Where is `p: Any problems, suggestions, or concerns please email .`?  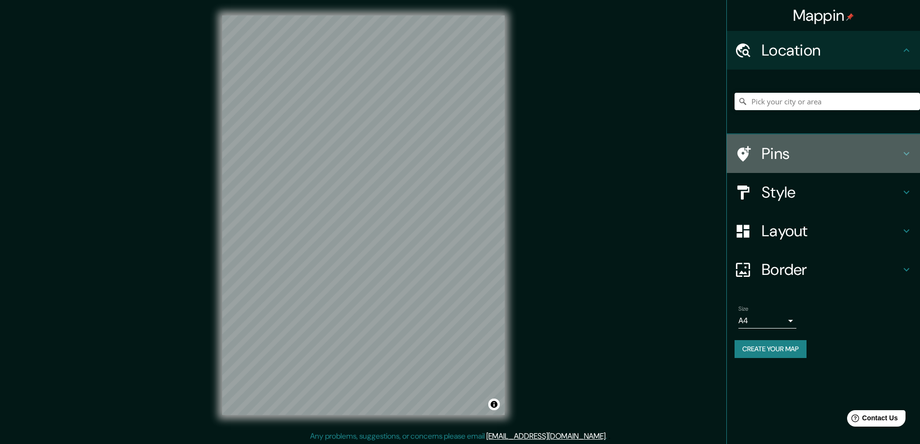 p: Any problems, suggestions, or concerns please email . is located at coordinates (458, 436).